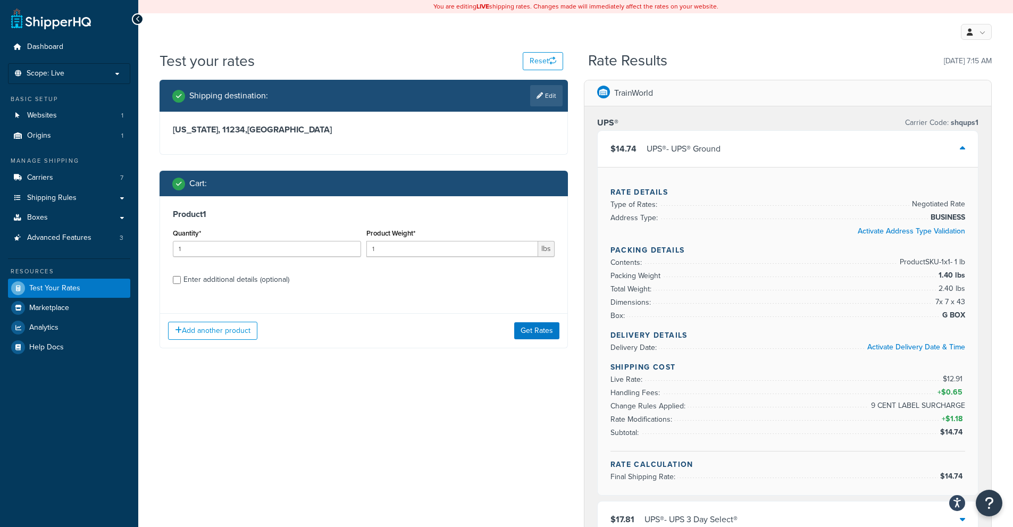 The height and width of the screenshot is (527, 1013). I want to click on li: Test Your Rates, so click(69, 288).